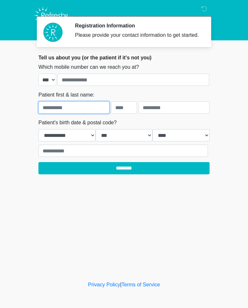 Image resolution: width=248 pixels, height=308 pixels. I want to click on a: Terms of Service, so click(140, 284).